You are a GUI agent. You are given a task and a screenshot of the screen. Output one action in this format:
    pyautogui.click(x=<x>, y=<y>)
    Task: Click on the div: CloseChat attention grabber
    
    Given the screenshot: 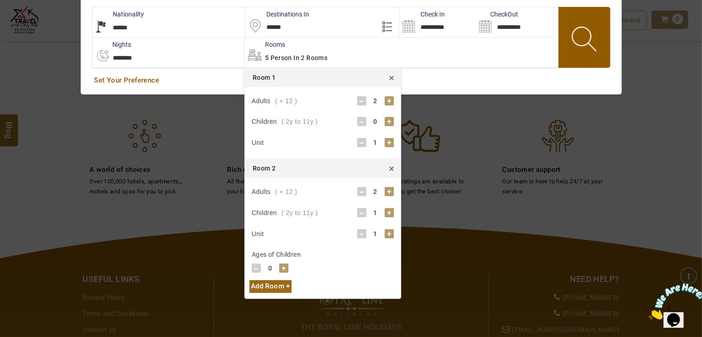 What is the action you would take?
    pyautogui.click(x=28, y=22)
    